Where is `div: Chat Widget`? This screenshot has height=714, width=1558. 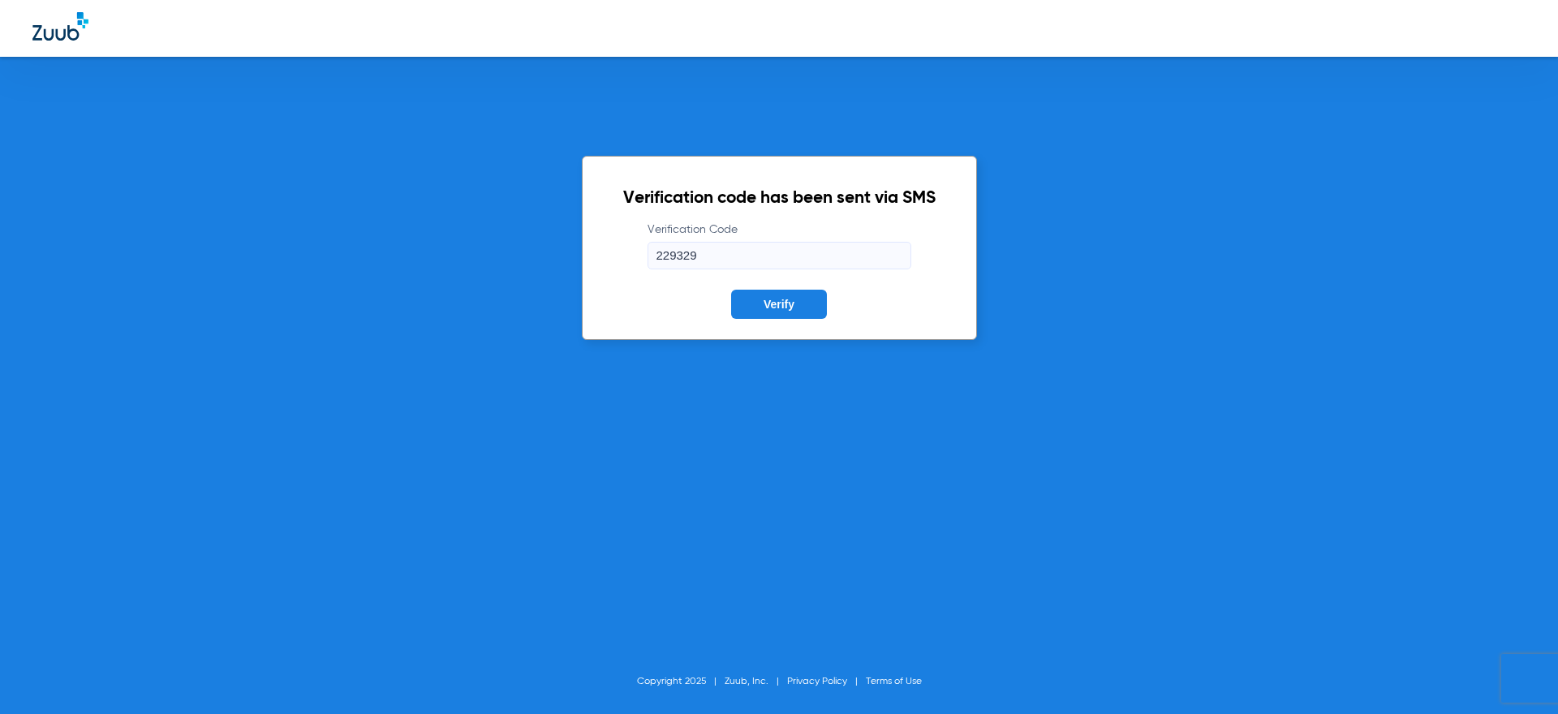 div: Chat Widget is located at coordinates (1518, 675).